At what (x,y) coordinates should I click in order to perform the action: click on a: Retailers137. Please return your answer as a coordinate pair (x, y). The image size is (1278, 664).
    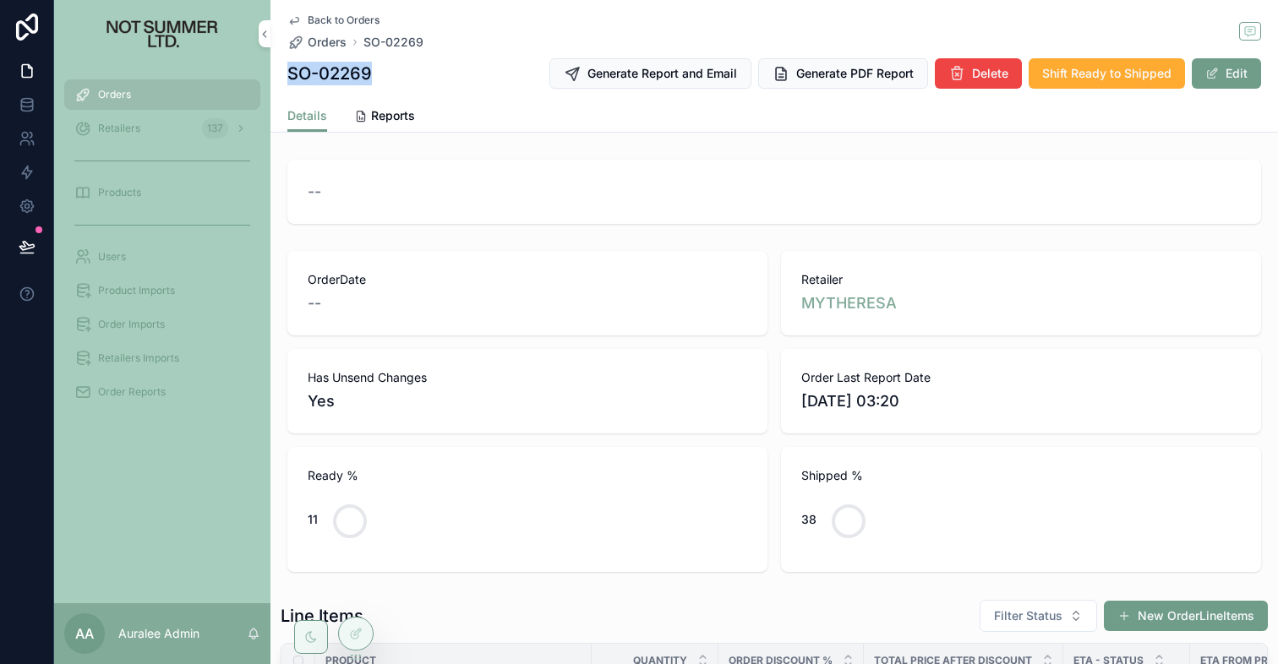
    Looking at the image, I should click on (162, 128).